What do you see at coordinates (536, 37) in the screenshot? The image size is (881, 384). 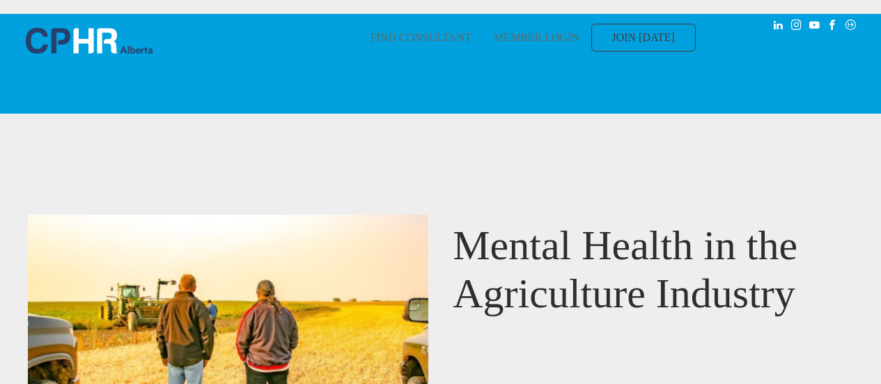 I see `a: MEMBER LOGIN` at bounding box center [536, 37].